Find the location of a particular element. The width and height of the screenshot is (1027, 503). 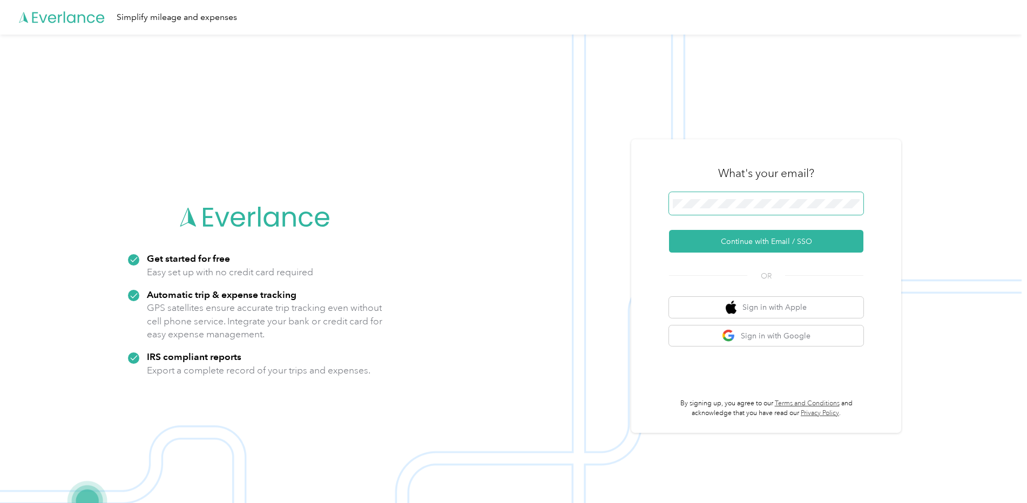

p: GPS satellites ensure accurate trip tracking even without cell phone service. Integrate your bank... is located at coordinates (265, 321).